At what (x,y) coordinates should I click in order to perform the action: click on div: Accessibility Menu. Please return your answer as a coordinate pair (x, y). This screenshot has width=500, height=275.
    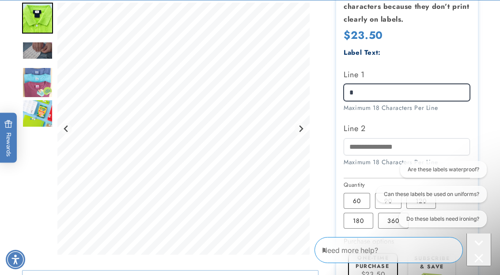
    Looking at the image, I should click on (15, 260).